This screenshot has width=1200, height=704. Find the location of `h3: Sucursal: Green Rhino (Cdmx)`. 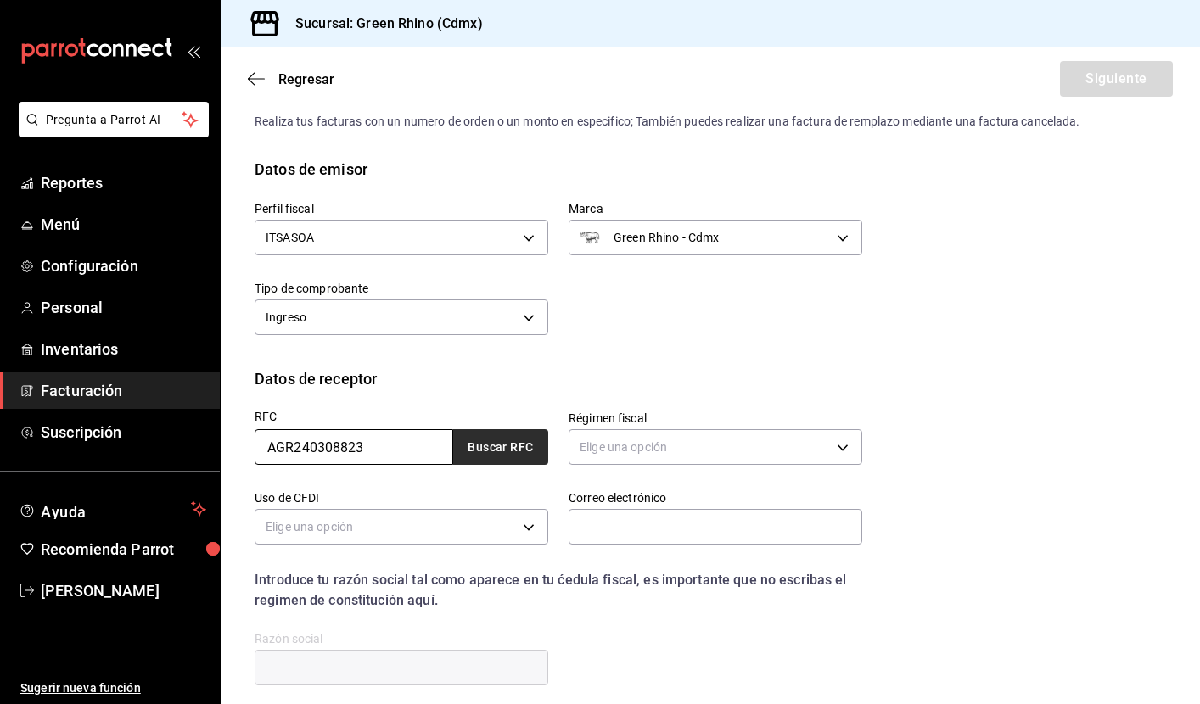

h3: Sucursal: Green Rhino (Cdmx) is located at coordinates (382, 24).